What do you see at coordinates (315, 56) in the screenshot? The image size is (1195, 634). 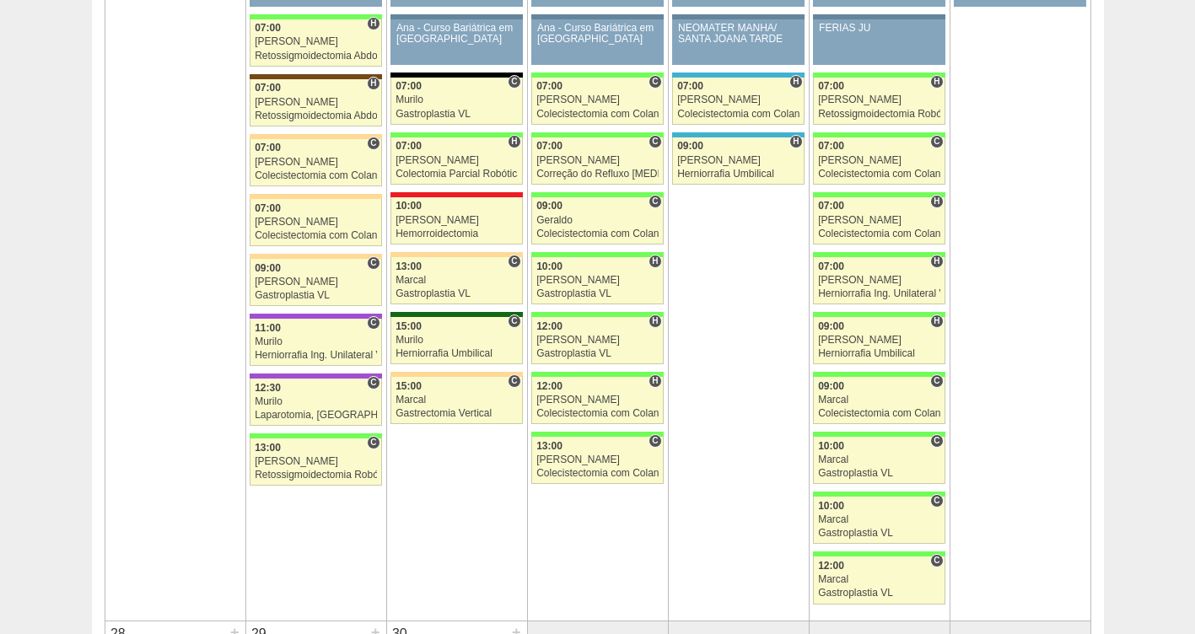 I see `div: Retossigmoidectomia Abdominal VL` at bounding box center [315, 56].